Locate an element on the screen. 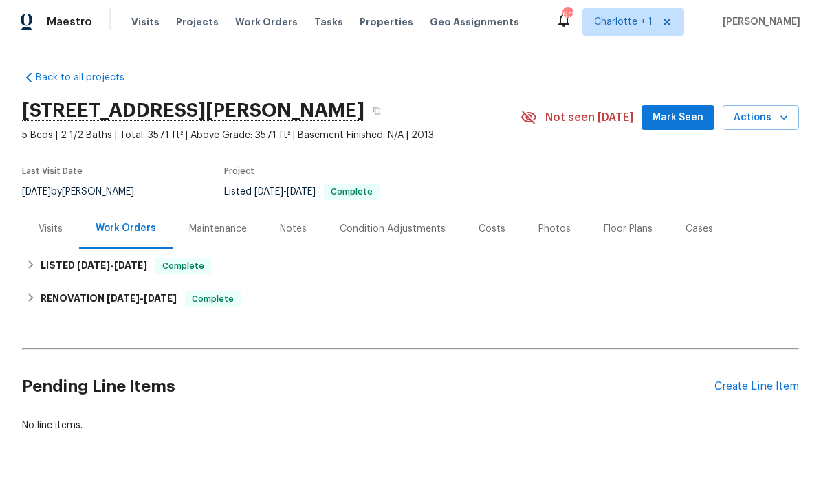 The width and height of the screenshot is (821, 488). span: Work Orders is located at coordinates (266, 22).